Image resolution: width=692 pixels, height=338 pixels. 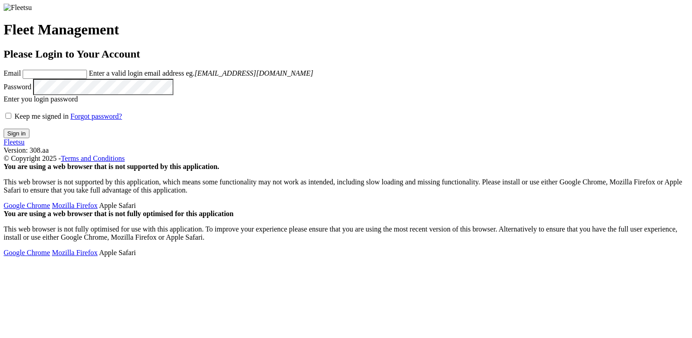 I want to click on div: © Copyright 2025 -, so click(x=346, y=158).